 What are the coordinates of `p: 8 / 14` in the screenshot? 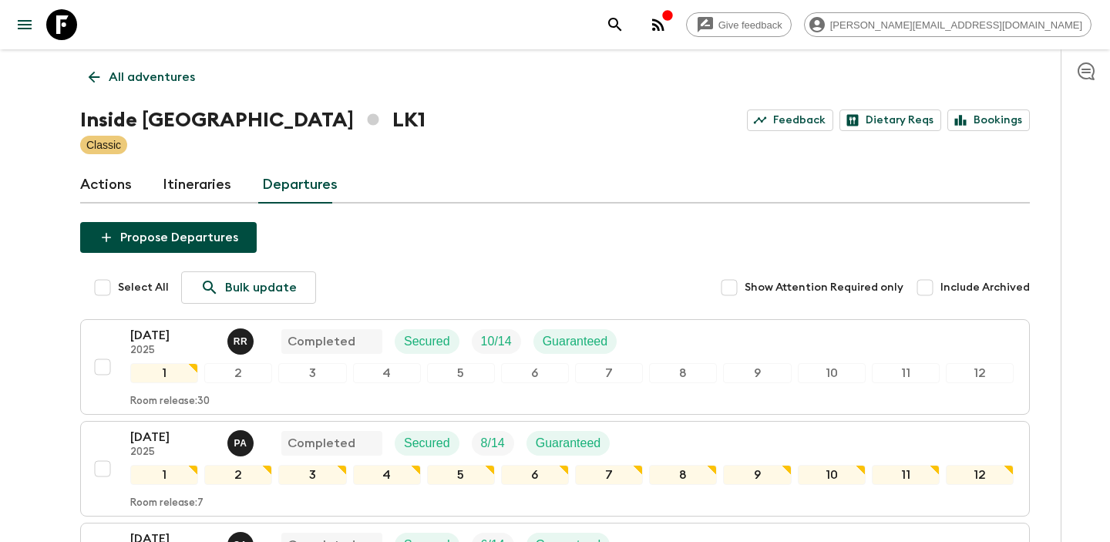 It's located at (493, 443).